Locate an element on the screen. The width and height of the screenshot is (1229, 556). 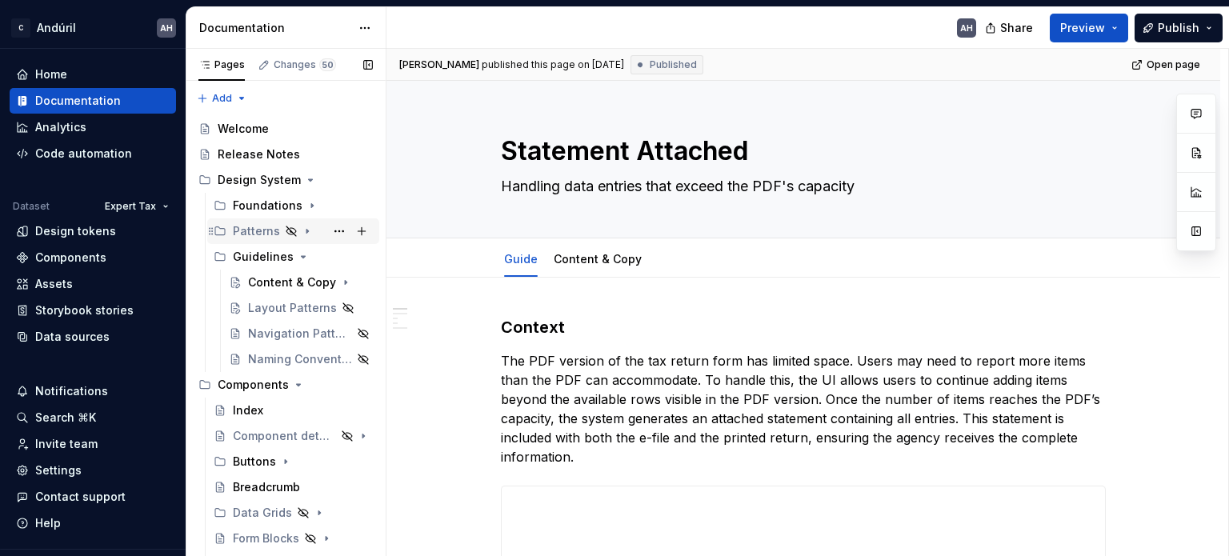
button: Help is located at coordinates (93, 523).